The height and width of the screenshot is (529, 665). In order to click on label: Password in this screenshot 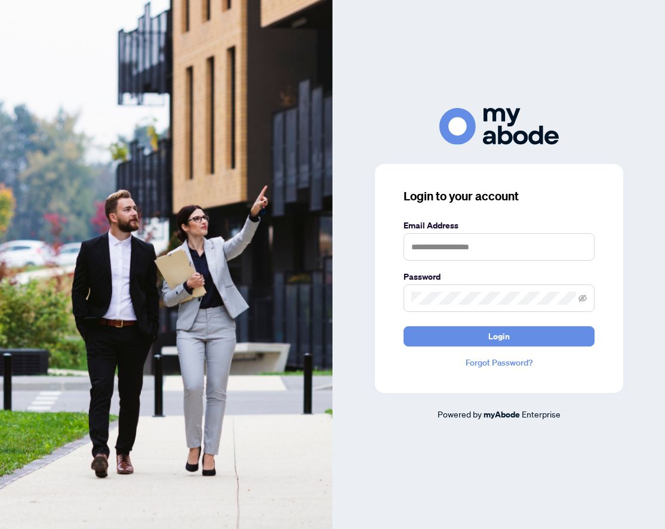, I will do `click(499, 277)`.